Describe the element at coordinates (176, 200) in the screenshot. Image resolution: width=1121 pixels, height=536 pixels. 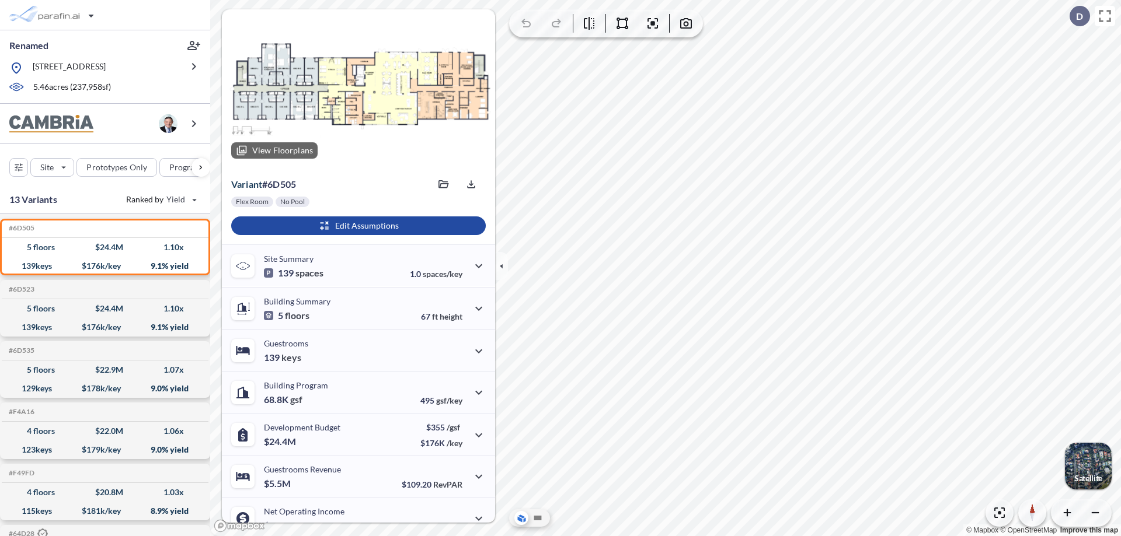
I see `span: Yield` at that location.